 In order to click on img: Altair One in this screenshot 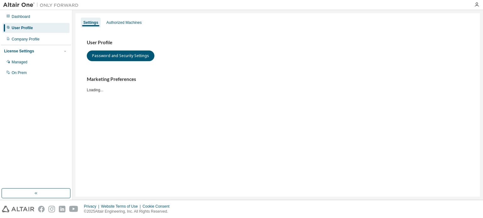, I will do `click(42, 5)`.